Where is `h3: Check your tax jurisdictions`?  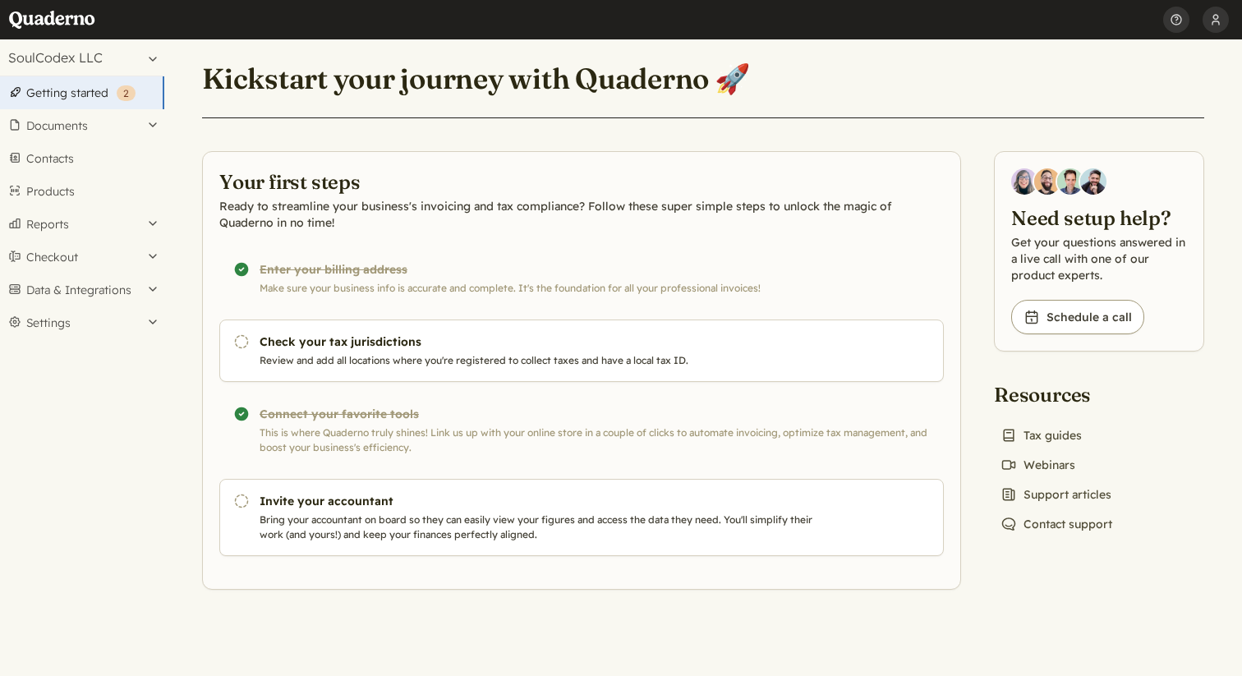
h3: Check your tax jurisdictions is located at coordinates (540, 342).